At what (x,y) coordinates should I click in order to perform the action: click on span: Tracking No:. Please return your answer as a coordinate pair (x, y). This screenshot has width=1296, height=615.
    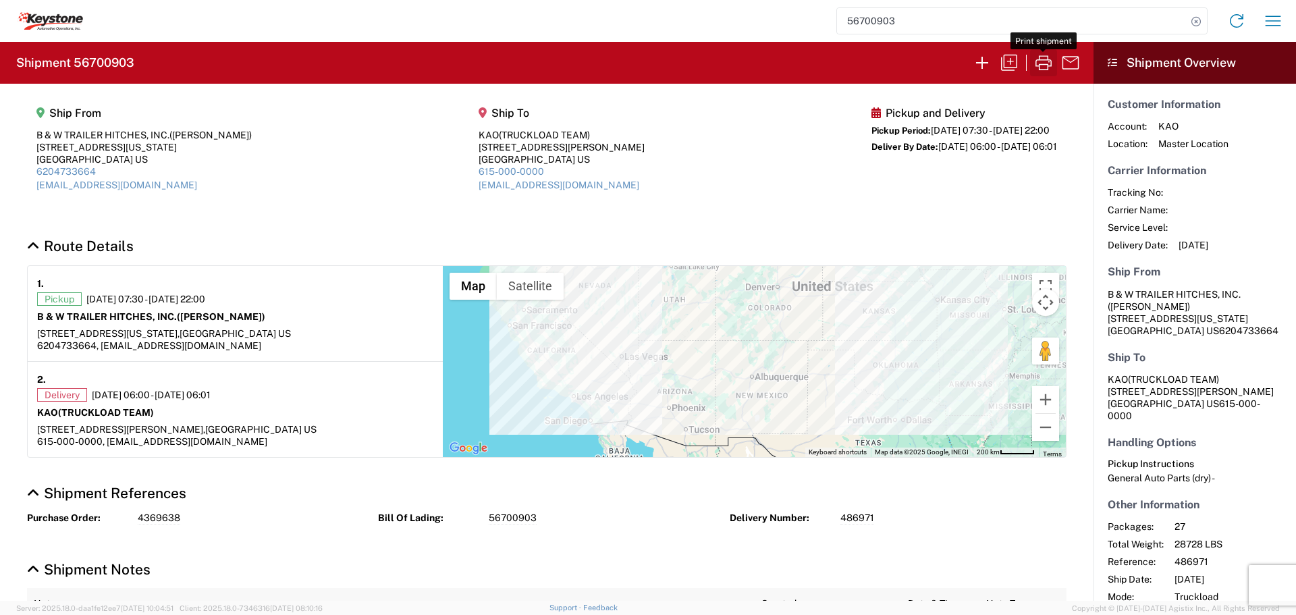
    Looking at the image, I should click on (1137, 192).